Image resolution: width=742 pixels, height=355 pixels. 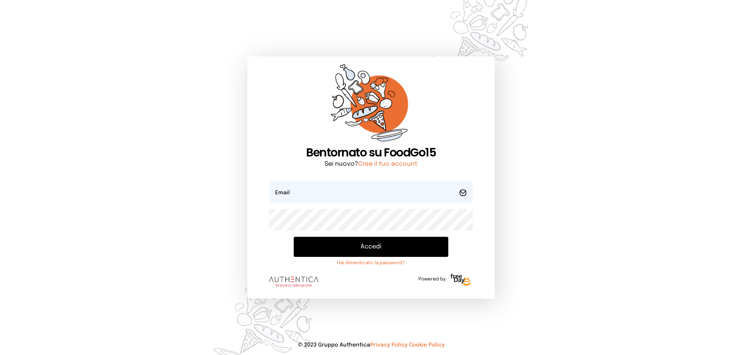 I want to click on p: © 2023 Gruppo Authentica, so click(x=371, y=345).